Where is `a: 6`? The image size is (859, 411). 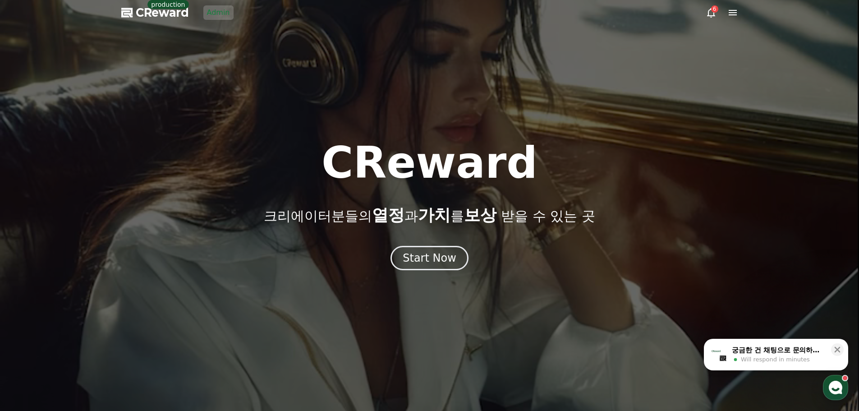
a: 6 is located at coordinates (711, 13).